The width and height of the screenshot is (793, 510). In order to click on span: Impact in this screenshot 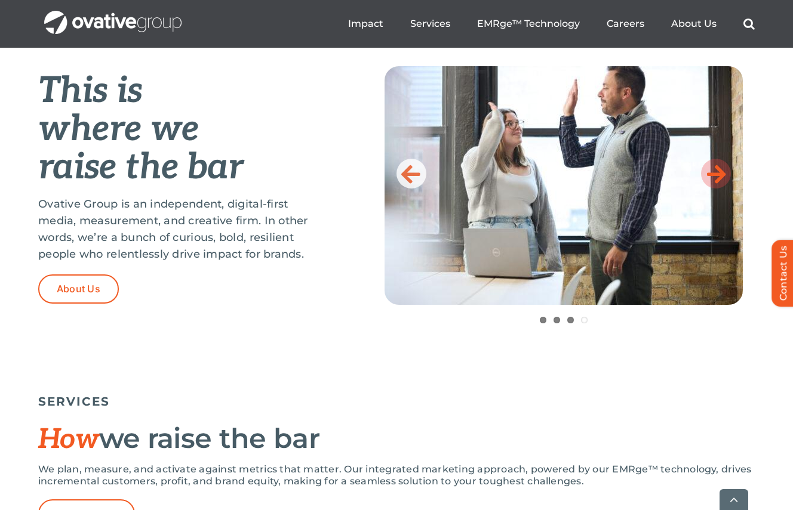, I will do `click(365, 24)`.